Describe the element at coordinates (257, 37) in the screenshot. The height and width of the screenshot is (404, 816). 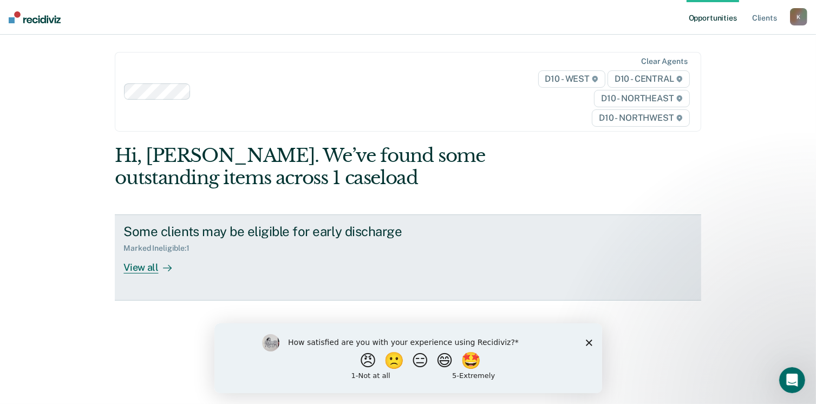
I see `button: 5` at that location.